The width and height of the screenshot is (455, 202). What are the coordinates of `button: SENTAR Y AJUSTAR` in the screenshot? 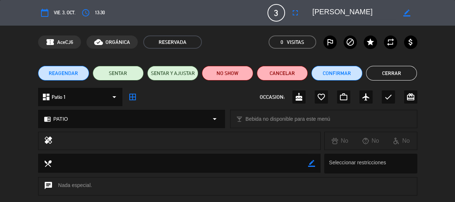 It's located at (173, 73).